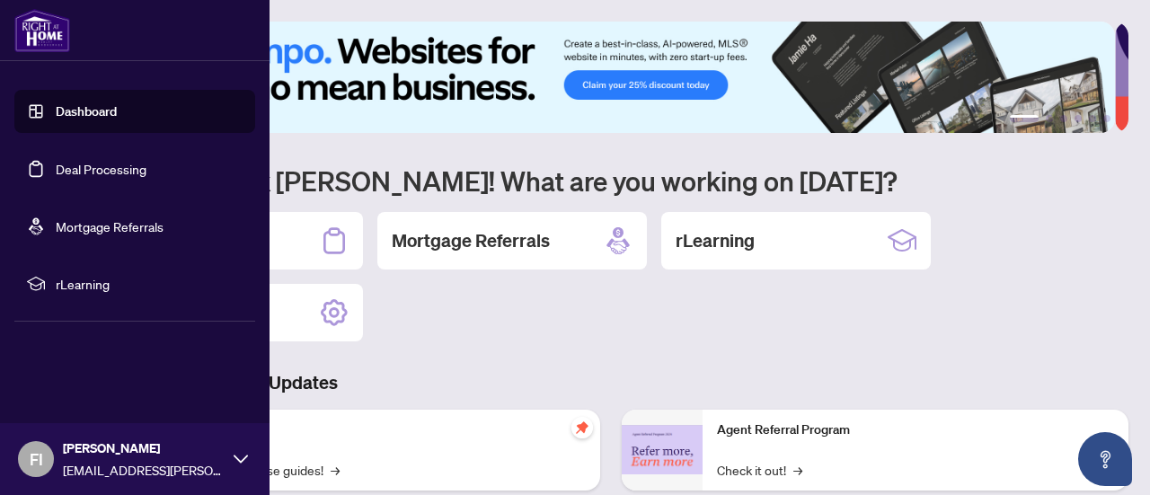 The width and height of the screenshot is (1150, 495). What do you see at coordinates (604, 77) in the screenshot?
I see `img: Slide 0` at bounding box center [604, 77].